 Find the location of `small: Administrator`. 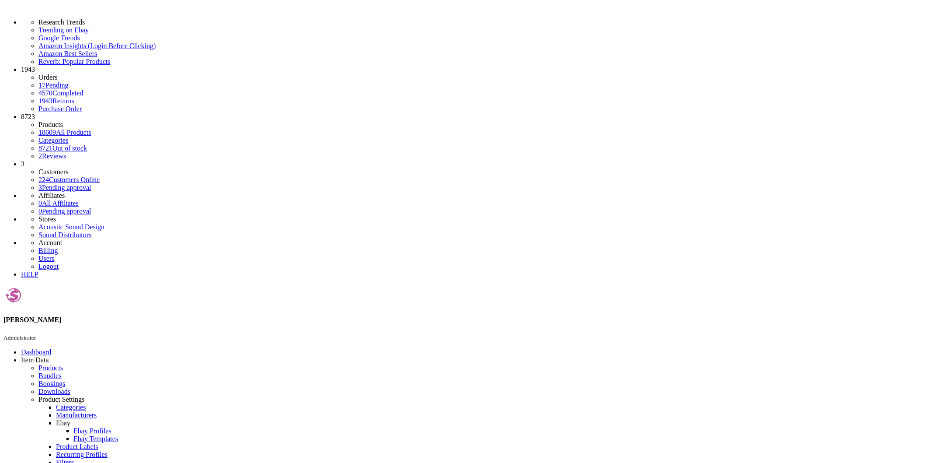

small: Administrator is located at coordinates (20, 337).